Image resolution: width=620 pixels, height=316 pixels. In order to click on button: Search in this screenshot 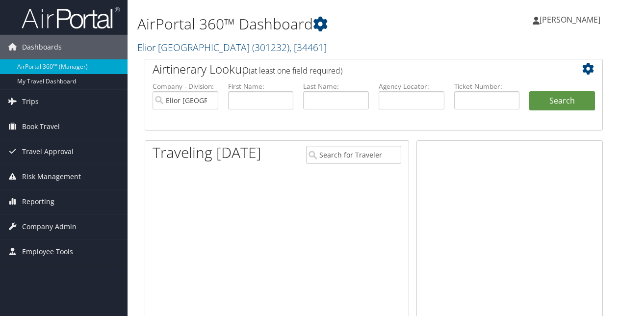, I will do `click(562, 101)`.